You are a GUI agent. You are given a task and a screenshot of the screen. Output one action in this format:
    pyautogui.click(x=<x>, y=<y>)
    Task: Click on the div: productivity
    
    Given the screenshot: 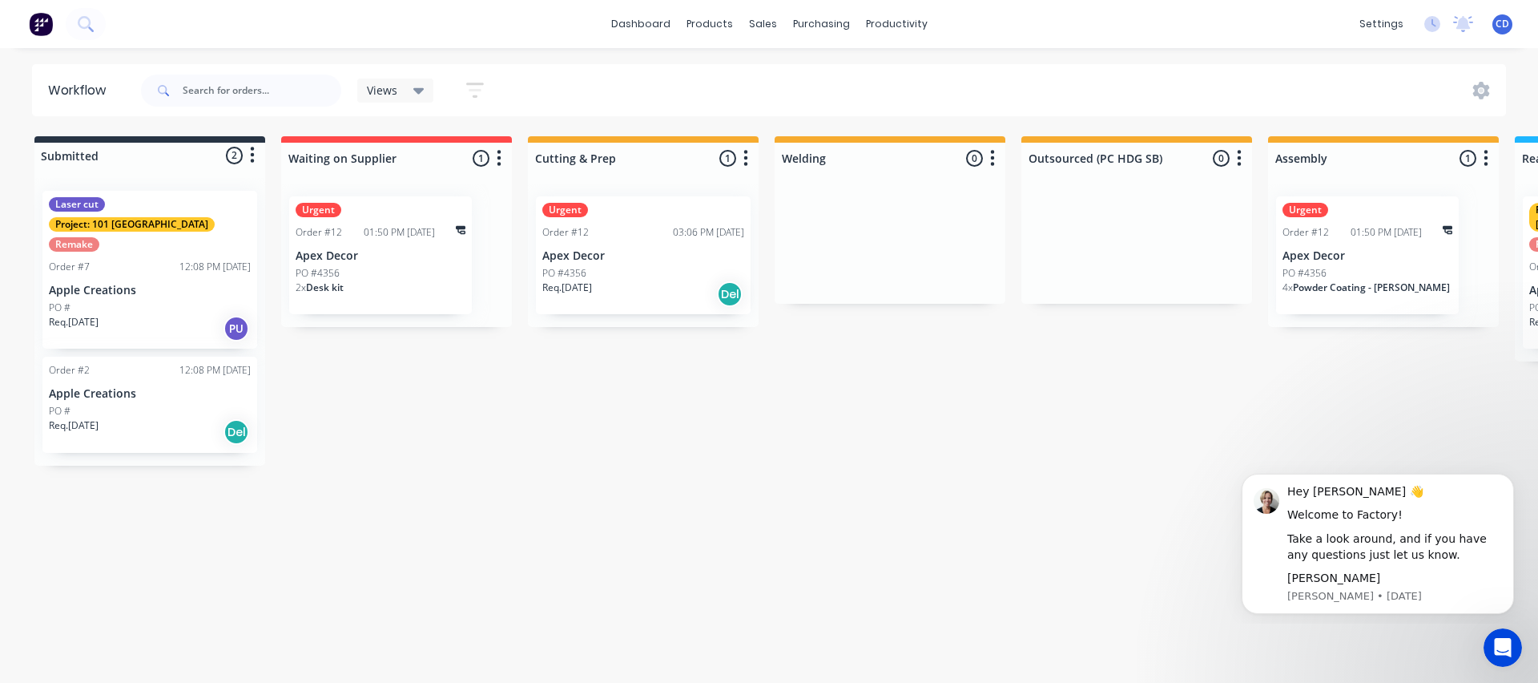 What is the action you would take?
    pyautogui.click(x=896, y=24)
    